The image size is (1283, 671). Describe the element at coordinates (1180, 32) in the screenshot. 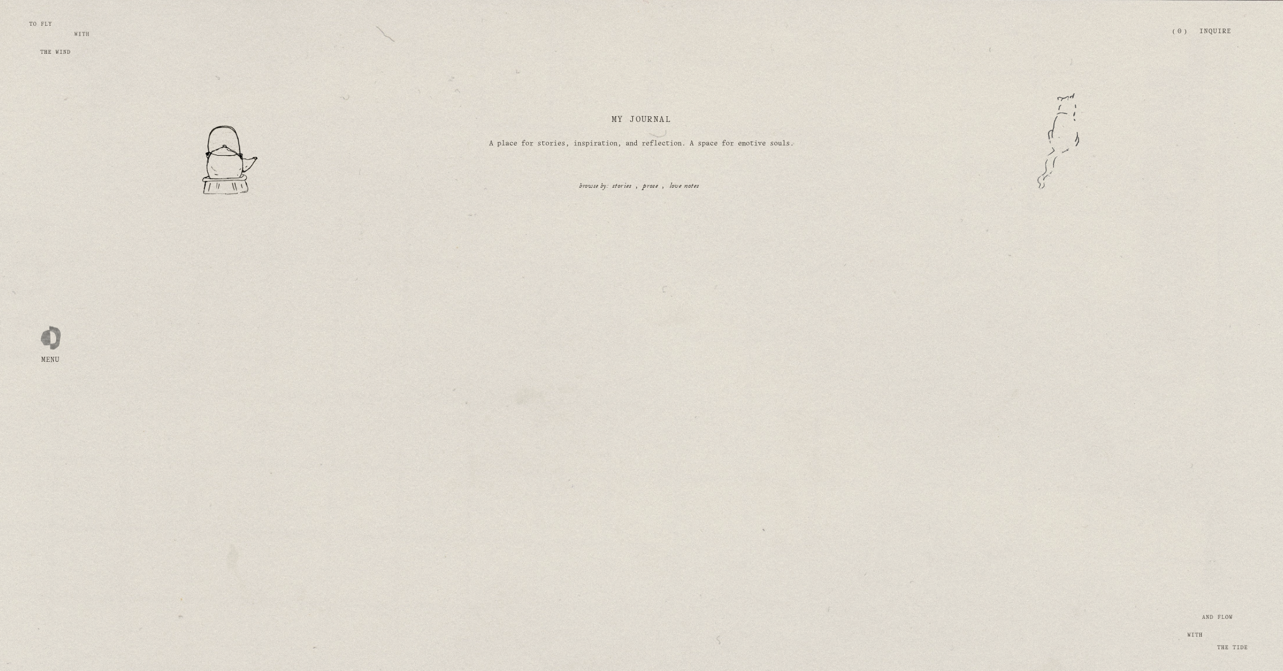

I see `a: 0 items in cart` at that location.